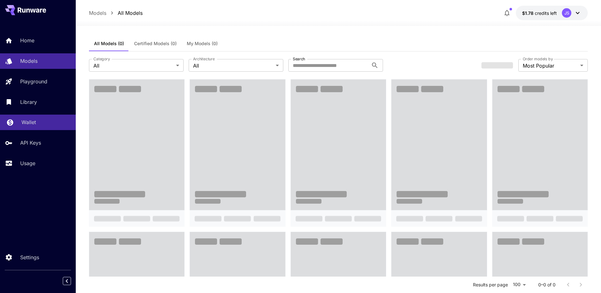 The width and height of the screenshot is (601, 293). What do you see at coordinates (116, 13) in the screenshot?
I see `nav: breadcrumb` at bounding box center [116, 13].